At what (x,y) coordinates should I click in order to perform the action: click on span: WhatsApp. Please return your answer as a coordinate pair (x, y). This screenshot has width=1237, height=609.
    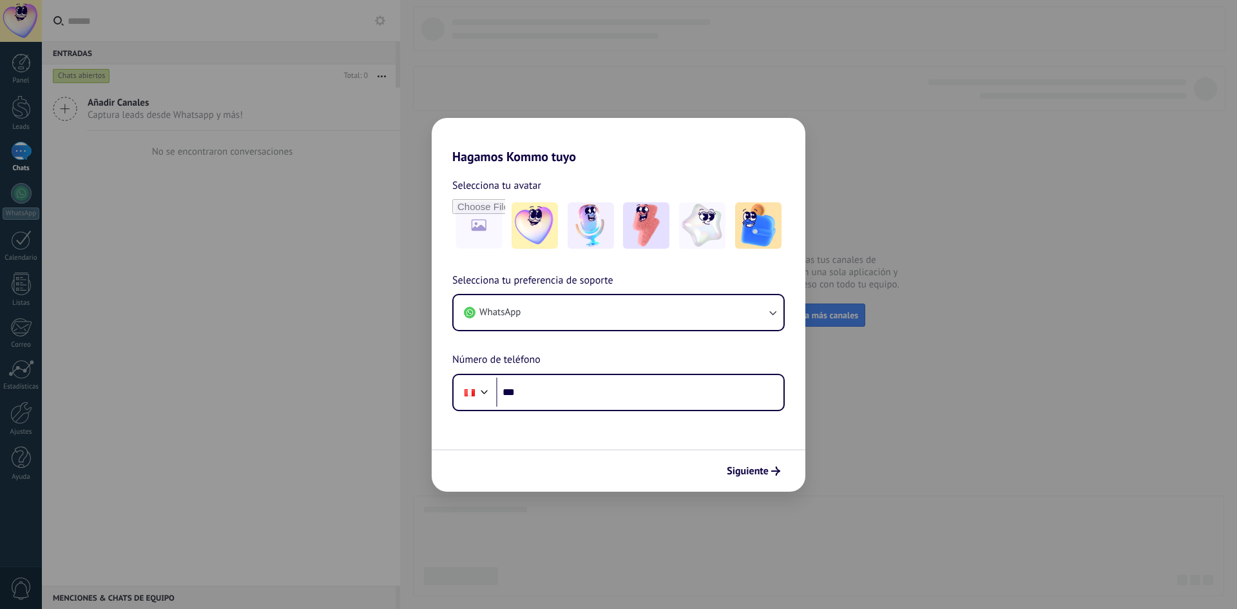
    Looking at the image, I should click on (500, 312).